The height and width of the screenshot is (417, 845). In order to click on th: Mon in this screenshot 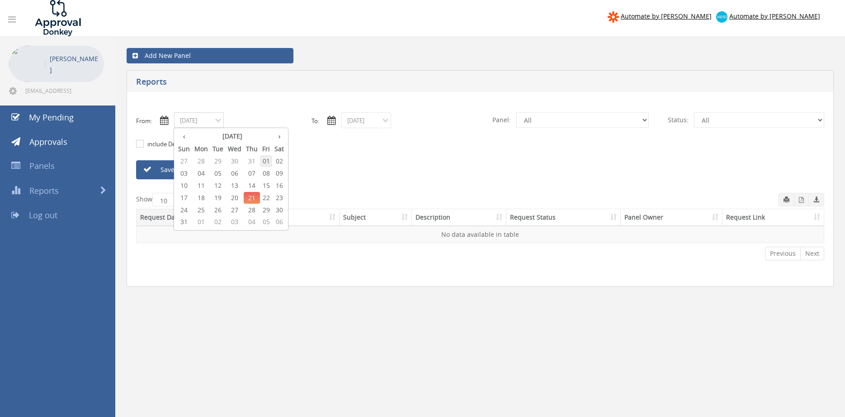, I will do `click(201, 149)`.